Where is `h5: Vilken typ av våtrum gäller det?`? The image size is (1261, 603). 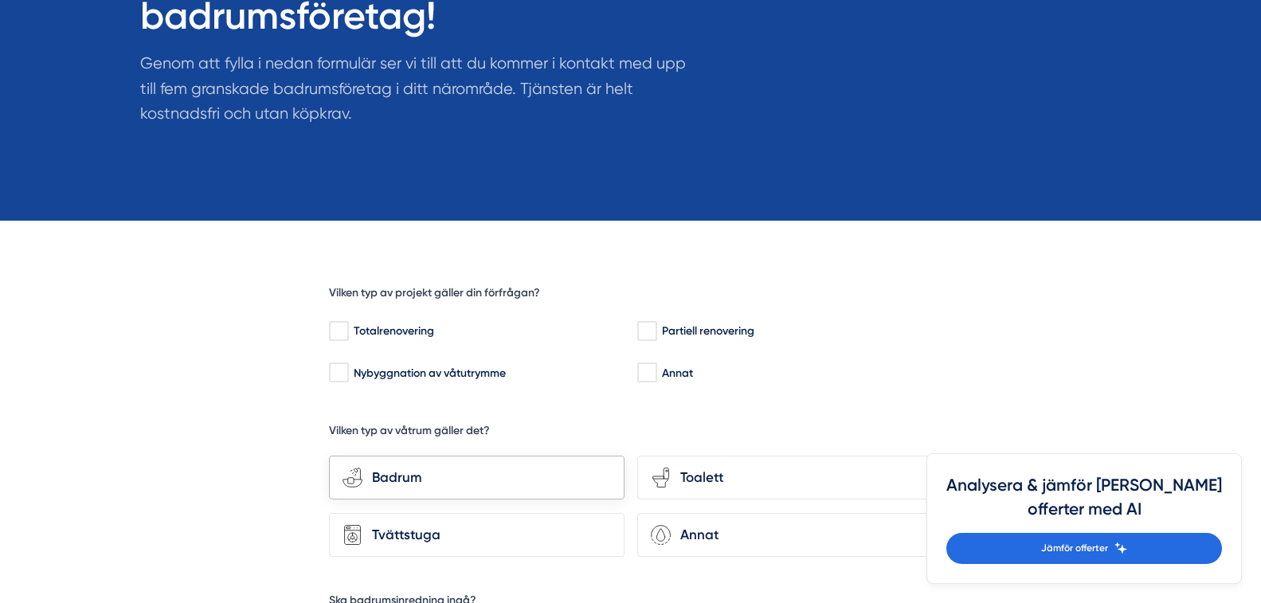 h5: Vilken typ av våtrum gäller det? is located at coordinates (409, 433).